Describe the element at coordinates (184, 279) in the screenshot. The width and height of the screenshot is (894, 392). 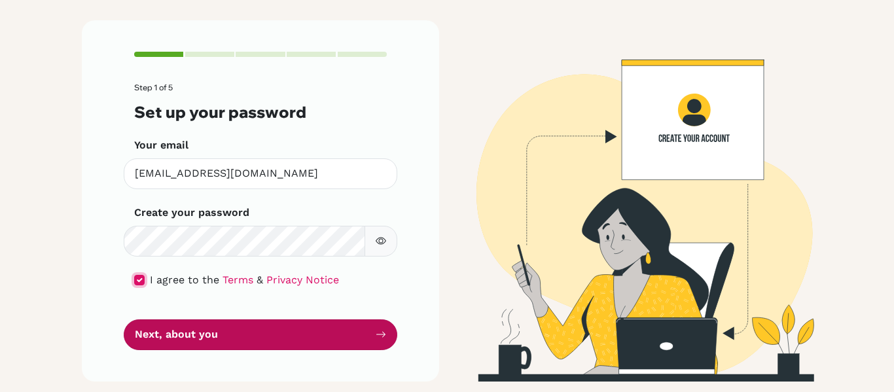
I see `span: I agree to the` at that location.